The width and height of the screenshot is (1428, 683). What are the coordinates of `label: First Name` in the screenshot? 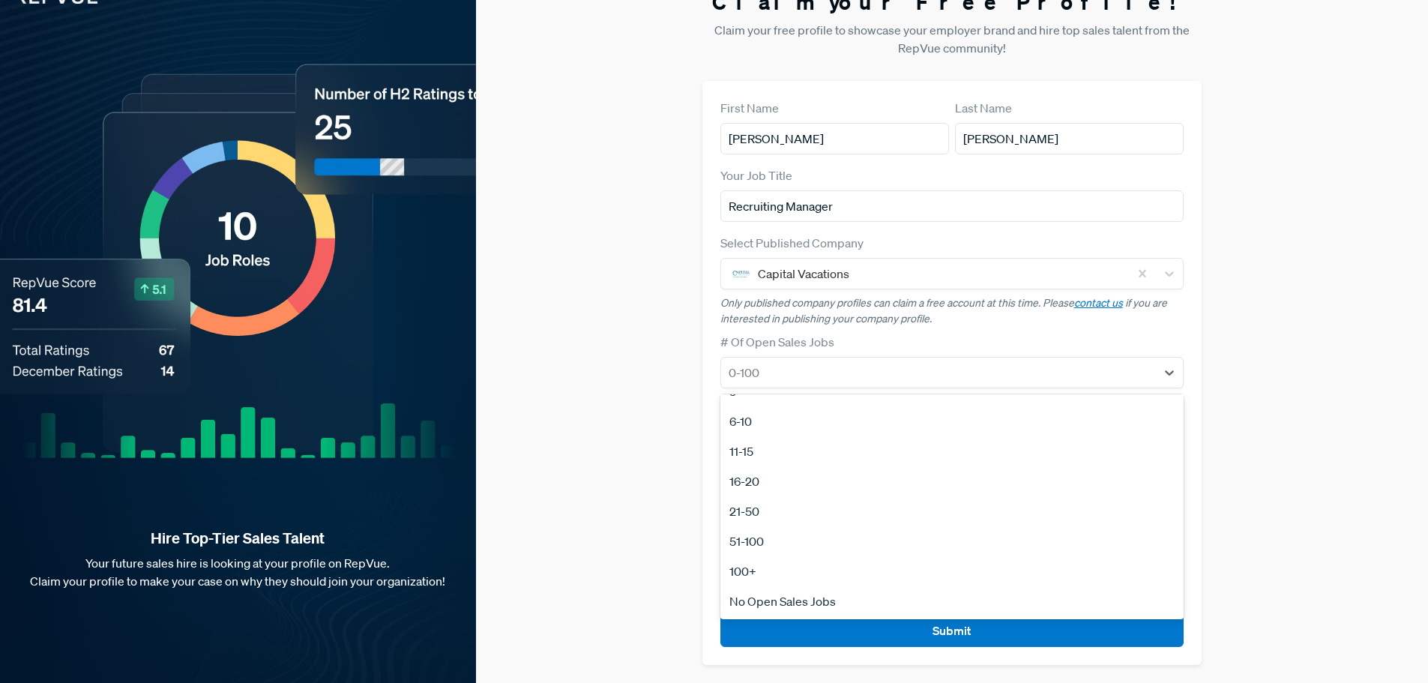 It's located at (749, 108).